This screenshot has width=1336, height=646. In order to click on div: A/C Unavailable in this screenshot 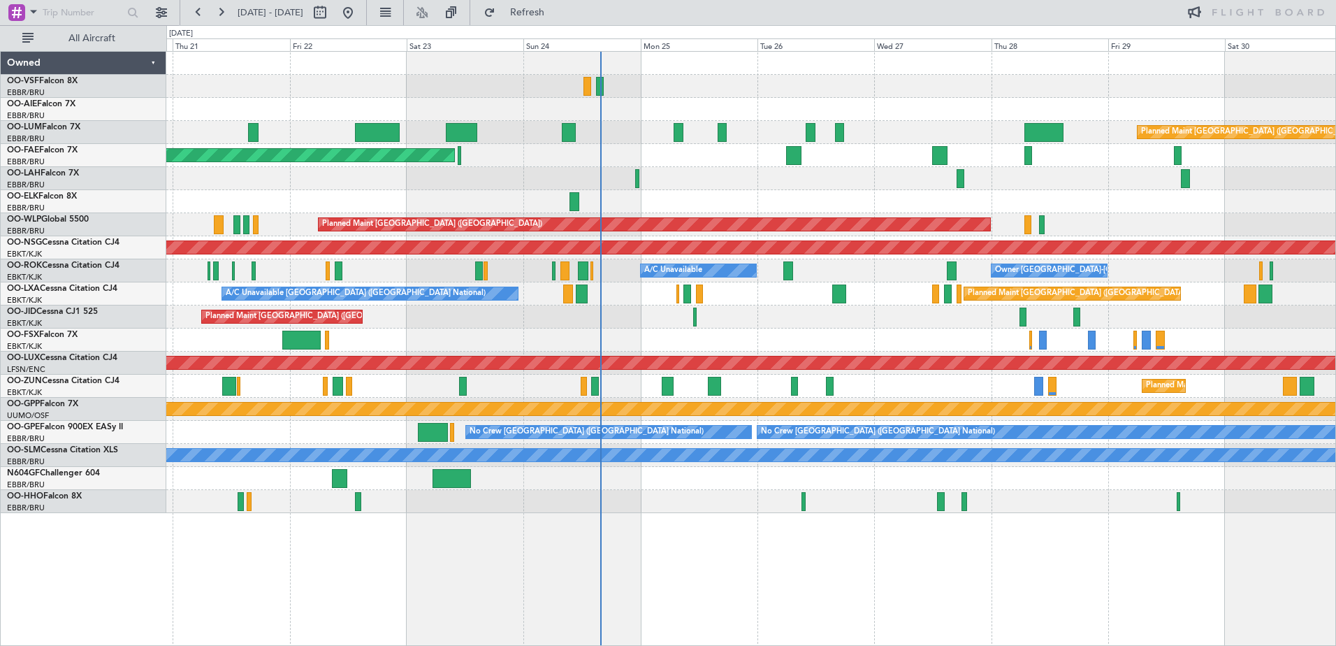, I will do `click(673, 270)`.